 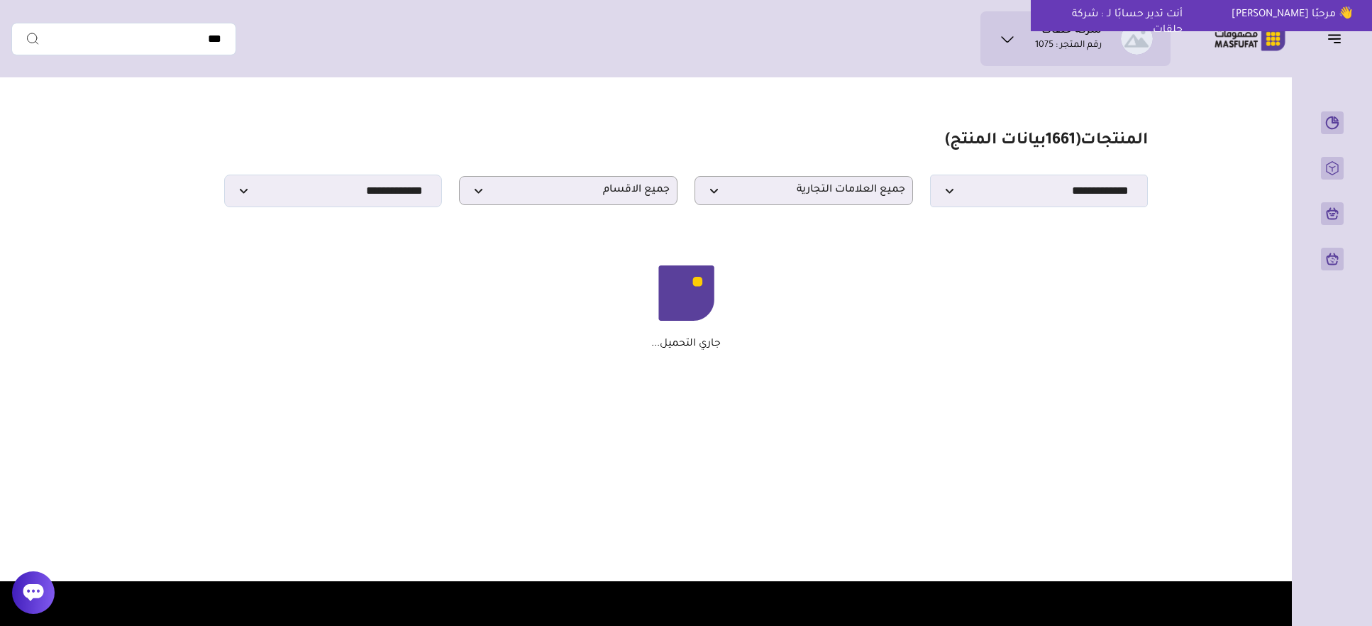 I want to click on span: جميع الاقسام, so click(x=568, y=190).